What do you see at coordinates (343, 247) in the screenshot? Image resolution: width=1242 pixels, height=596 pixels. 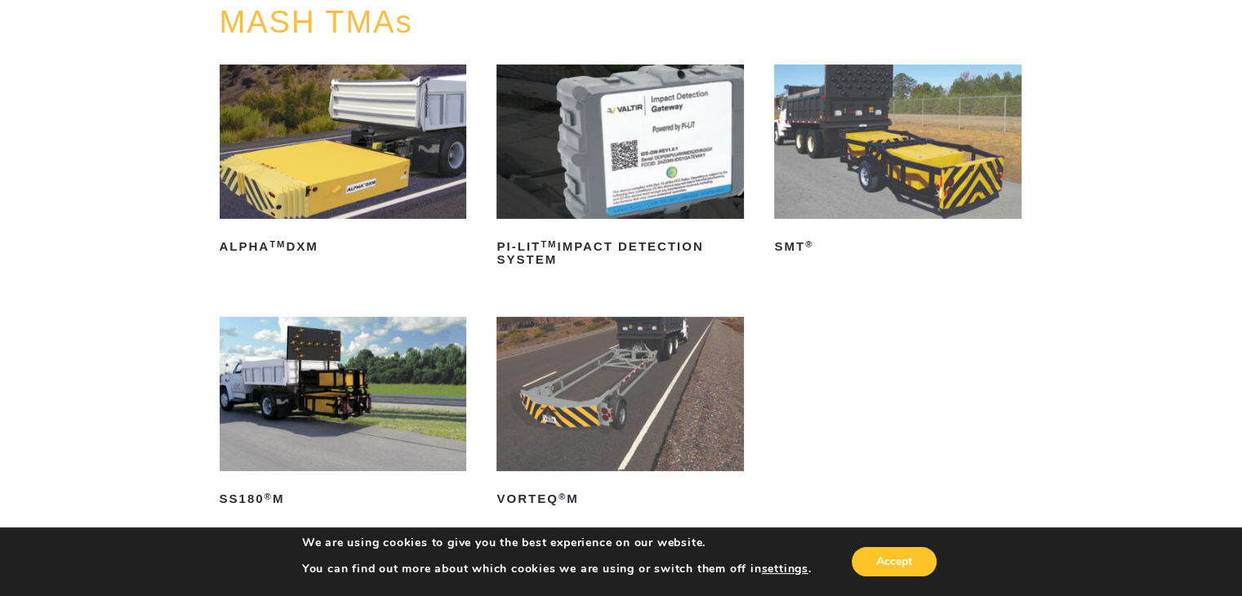 I see `h2: ALPHA DXM` at bounding box center [343, 247].